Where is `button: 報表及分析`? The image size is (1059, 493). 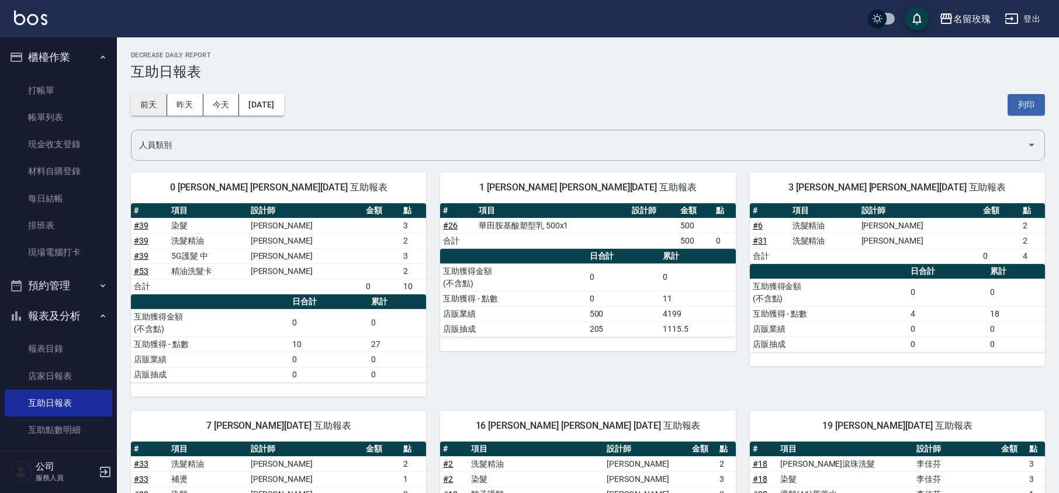
button: 報表及分析 is located at coordinates (58, 316).